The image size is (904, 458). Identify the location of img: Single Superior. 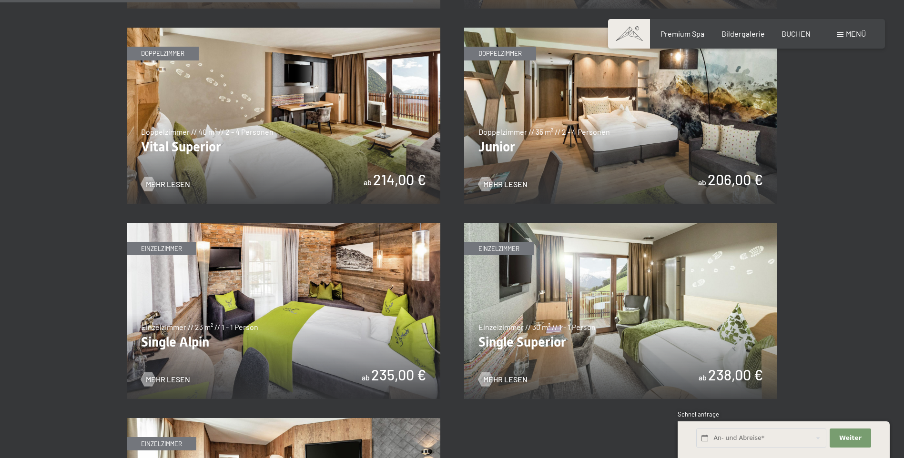
(621, 311).